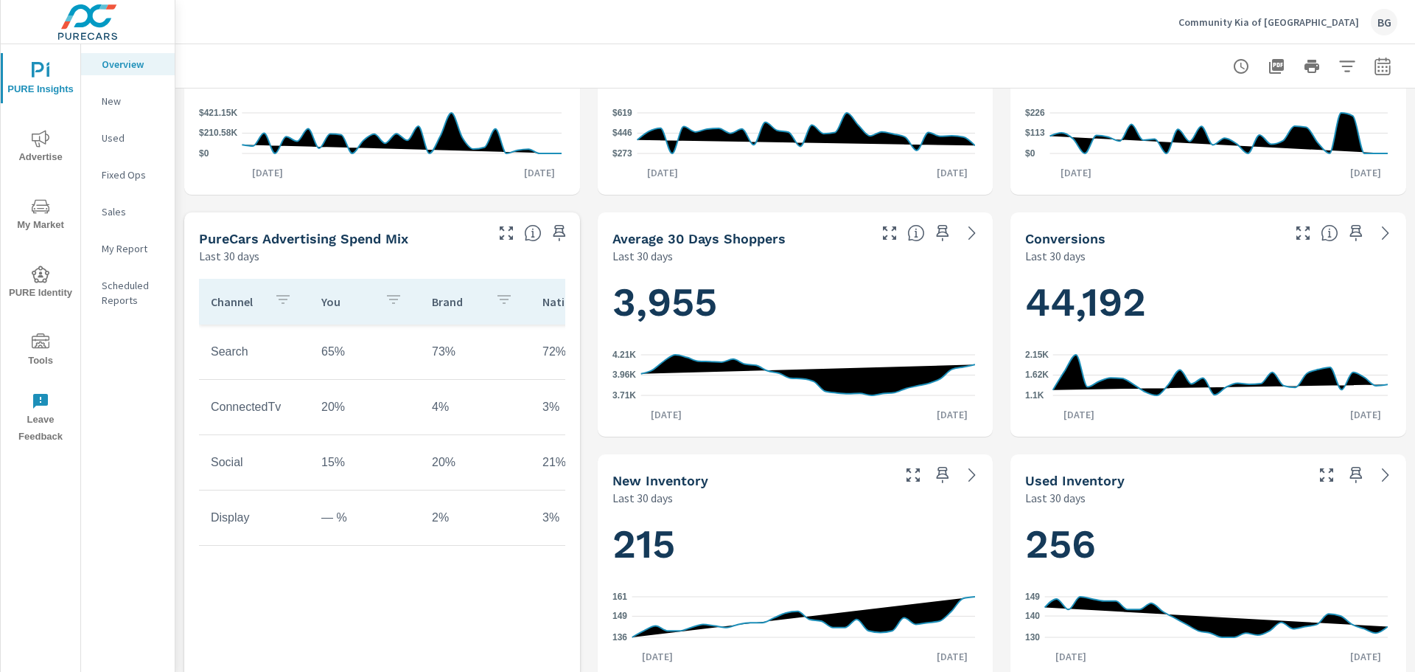  I want to click on div: Scheduled Reports, so click(128, 293).